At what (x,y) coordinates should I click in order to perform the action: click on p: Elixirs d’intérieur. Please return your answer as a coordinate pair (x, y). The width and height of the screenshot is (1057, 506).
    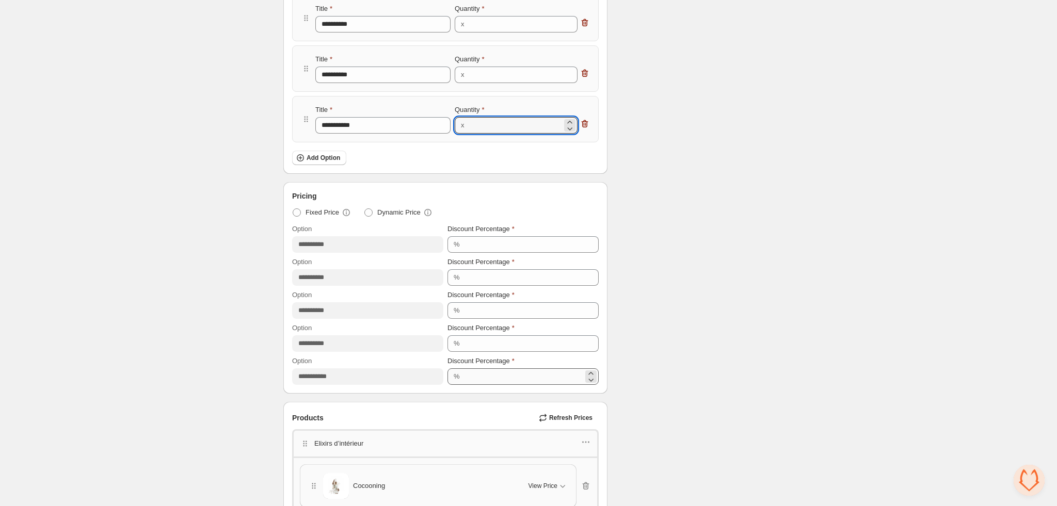
    Looking at the image, I should click on (339, 444).